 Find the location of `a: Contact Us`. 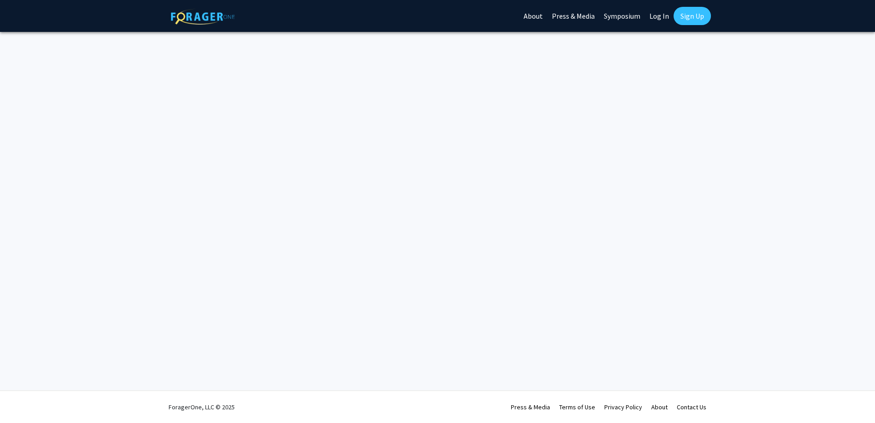

a: Contact Us is located at coordinates (691, 407).